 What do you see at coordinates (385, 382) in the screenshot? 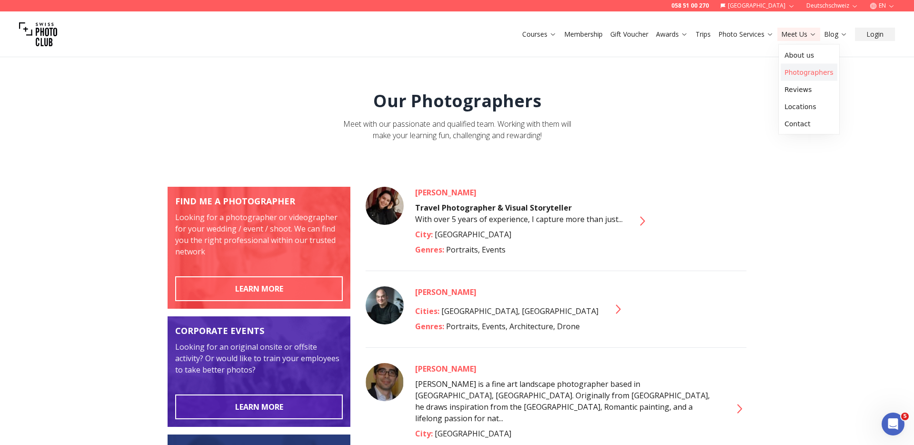
I see `img: Andrea Sanchini` at bounding box center [385, 382].